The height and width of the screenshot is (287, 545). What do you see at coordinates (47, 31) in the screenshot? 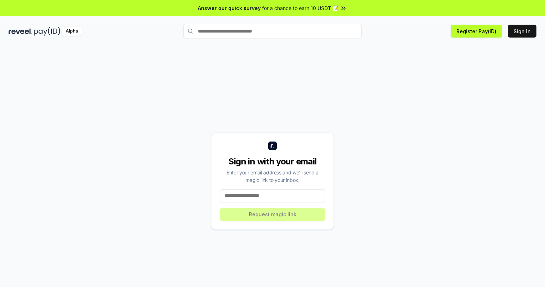
I see `img: pay_id` at bounding box center [47, 31].